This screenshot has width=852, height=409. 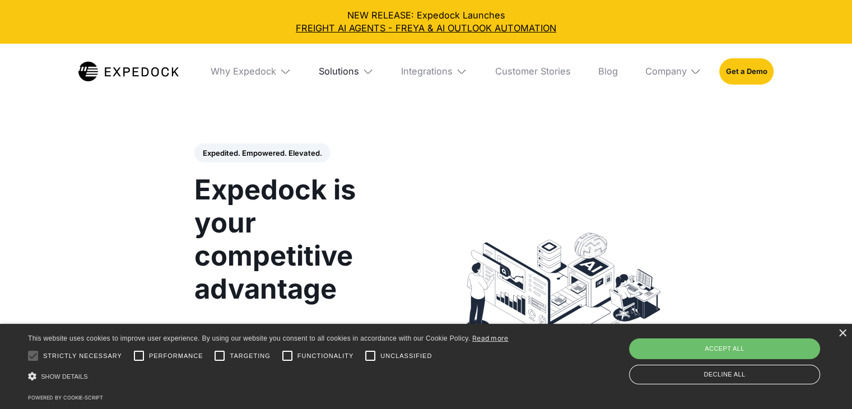 What do you see at coordinates (724, 349) in the screenshot?
I see `div: Accept all` at bounding box center [724, 349].